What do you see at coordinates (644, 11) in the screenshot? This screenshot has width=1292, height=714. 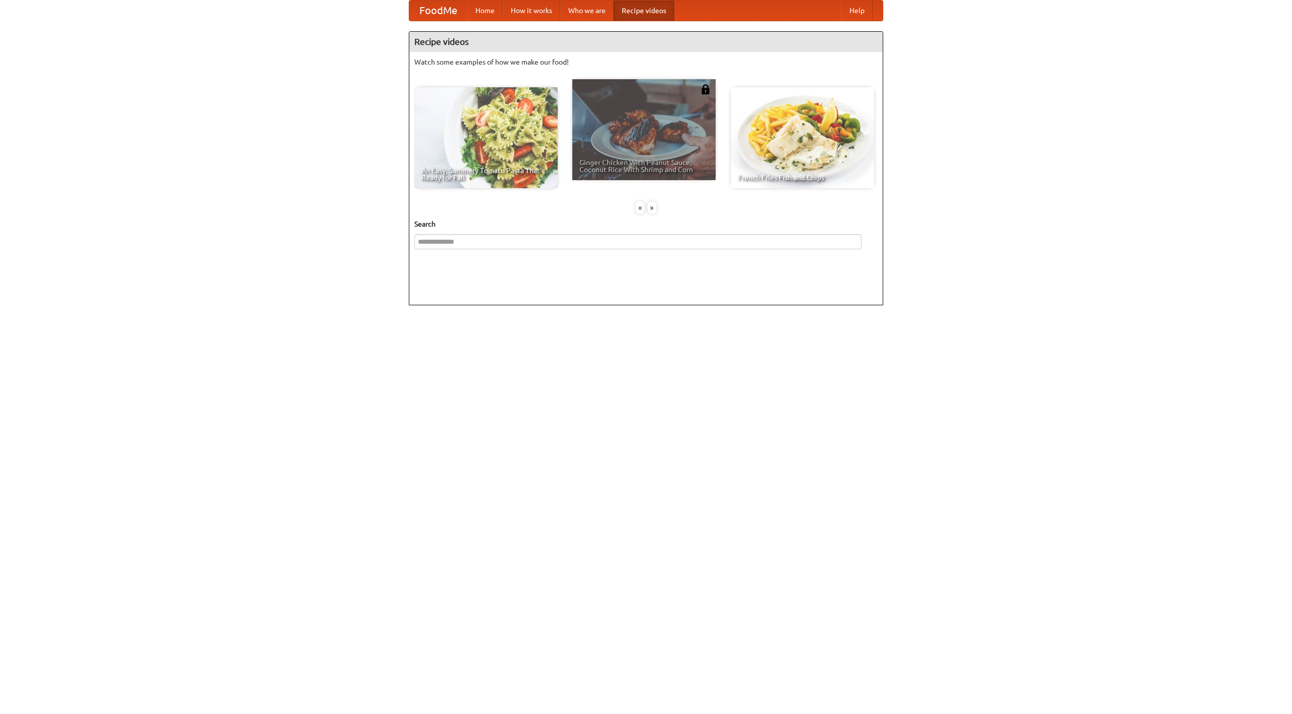 I see `a: Recipe videos` at bounding box center [644, 11].